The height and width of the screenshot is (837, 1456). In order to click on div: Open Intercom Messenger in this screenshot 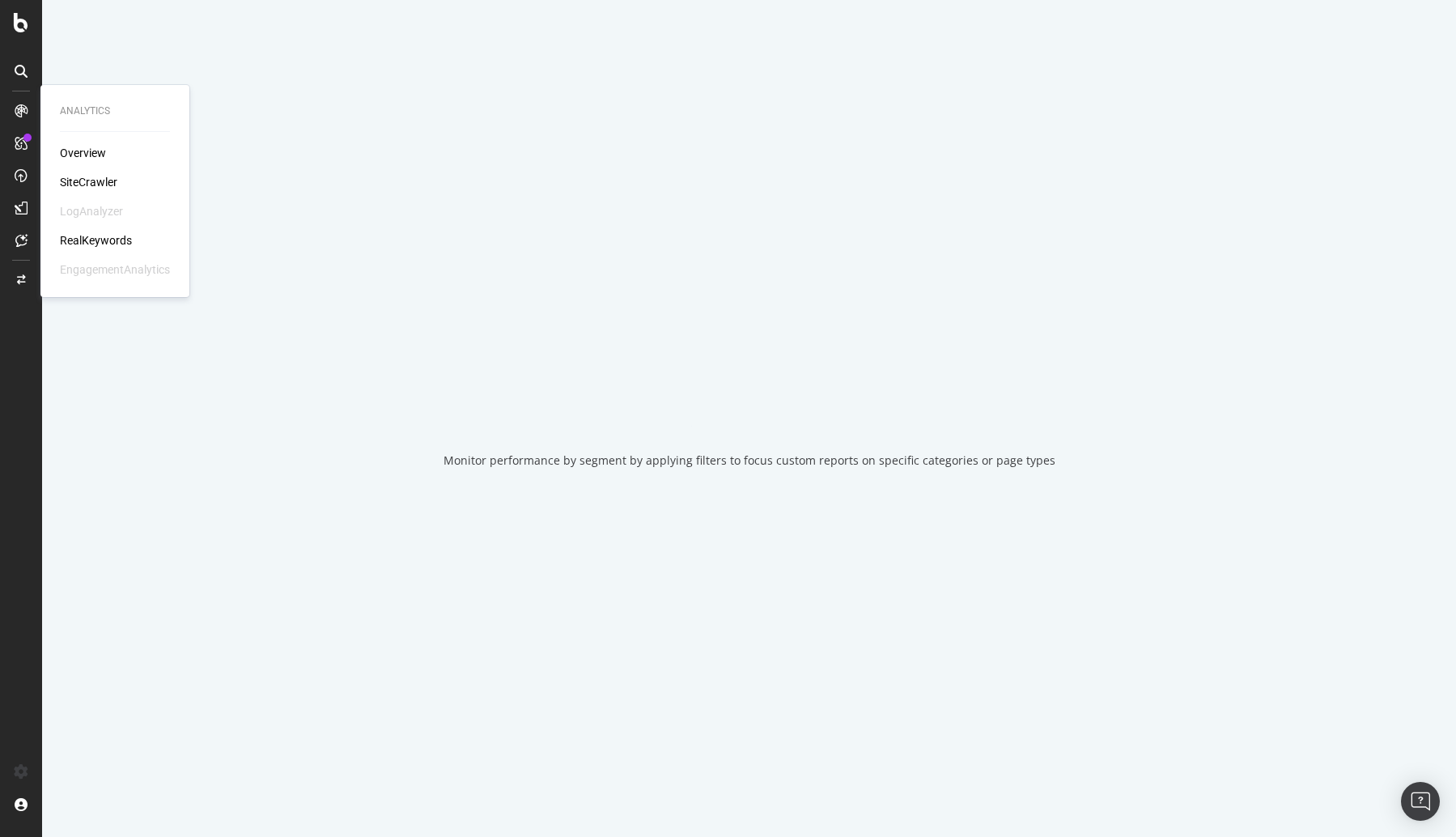, I will do `click(1420, 802)`.